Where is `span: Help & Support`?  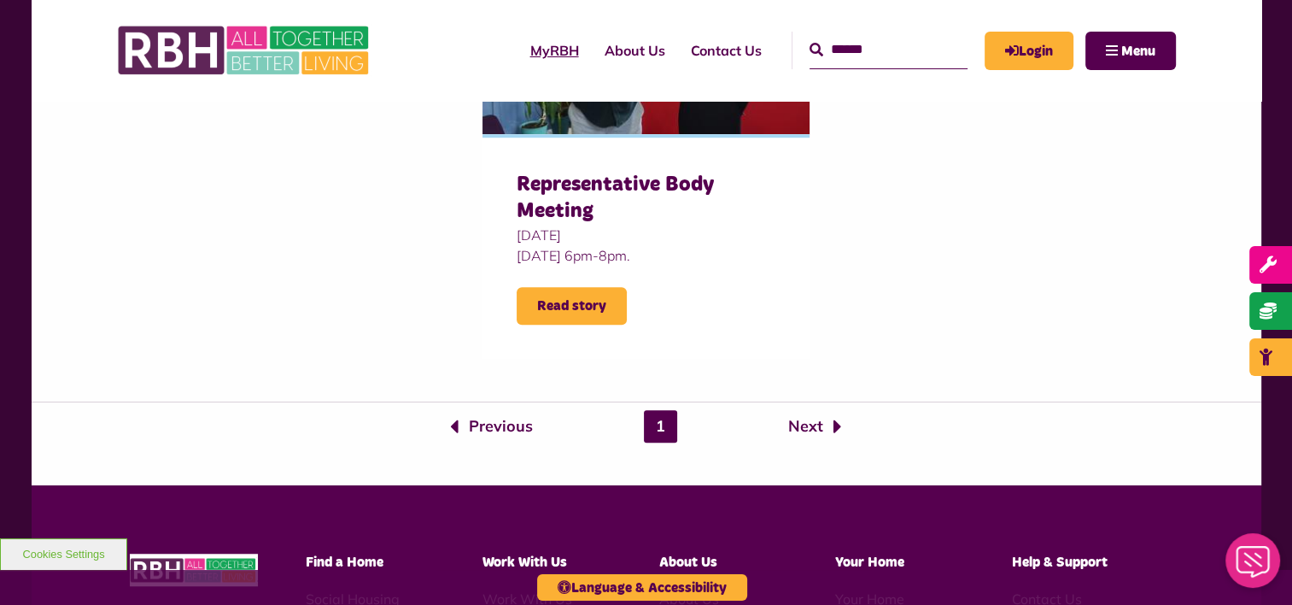 span: Help & Support is located at coordinates (1060, 562).